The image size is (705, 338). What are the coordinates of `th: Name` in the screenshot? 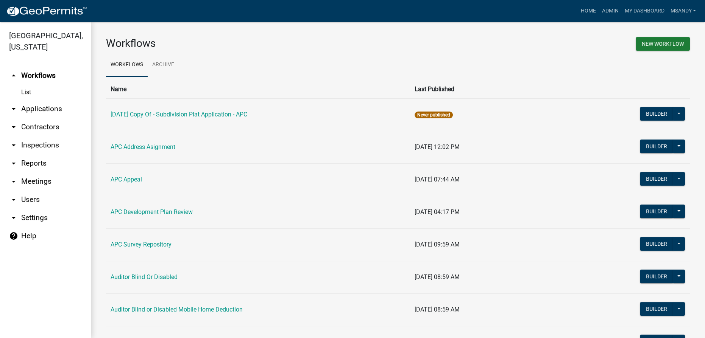 It's located at (258, 89).